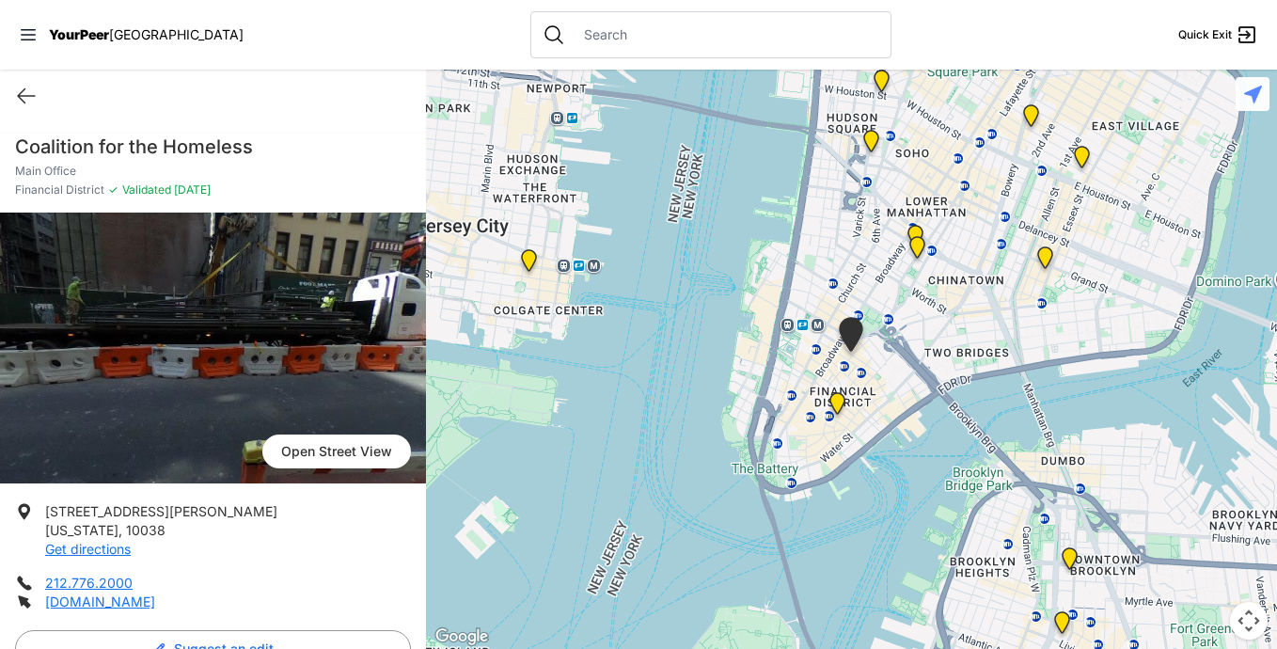 The width and height of the screenshot is (1277, 649). I want to click on img: Google, so click(462, 636).